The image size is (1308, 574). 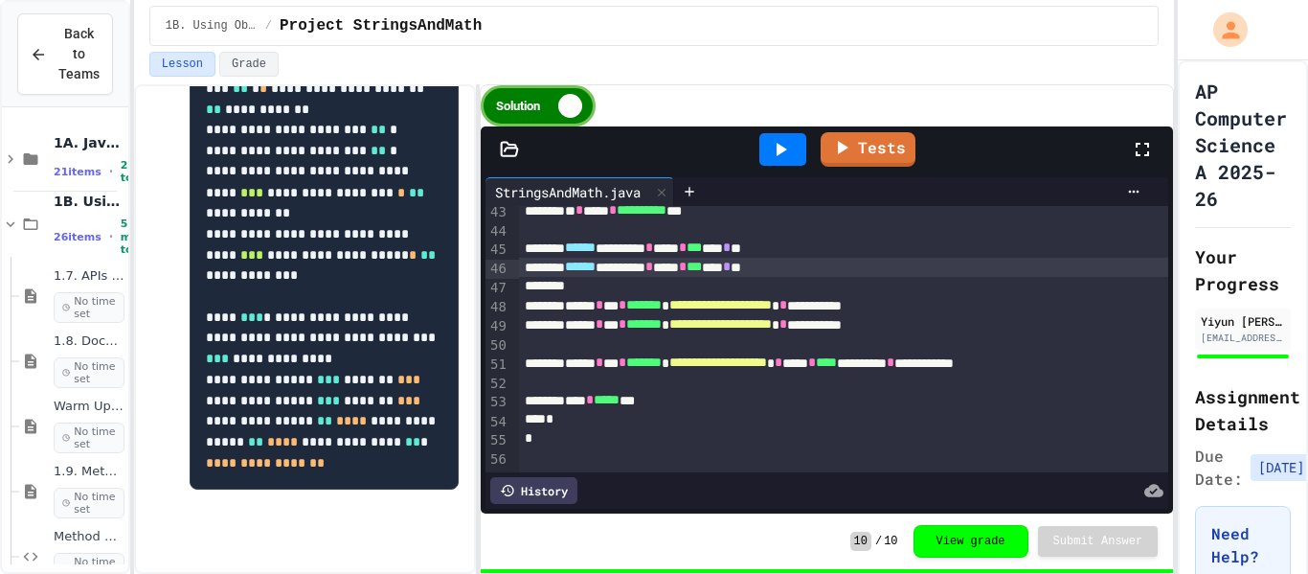 I want to click on span: 26 items, so click(x=78, y=236).